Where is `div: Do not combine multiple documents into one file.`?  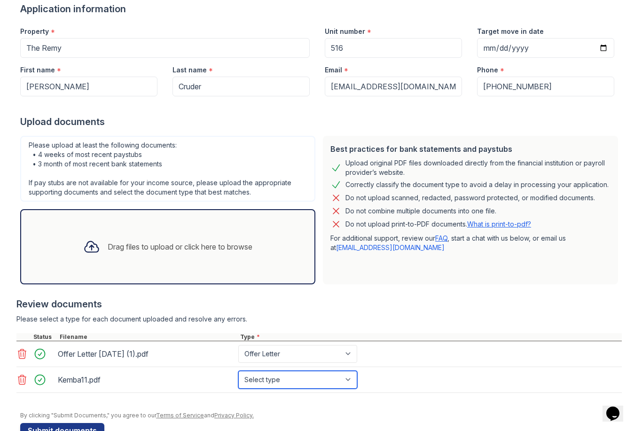 div: Do not combine multiple documents into one file. is located at coordinates (421, 211).